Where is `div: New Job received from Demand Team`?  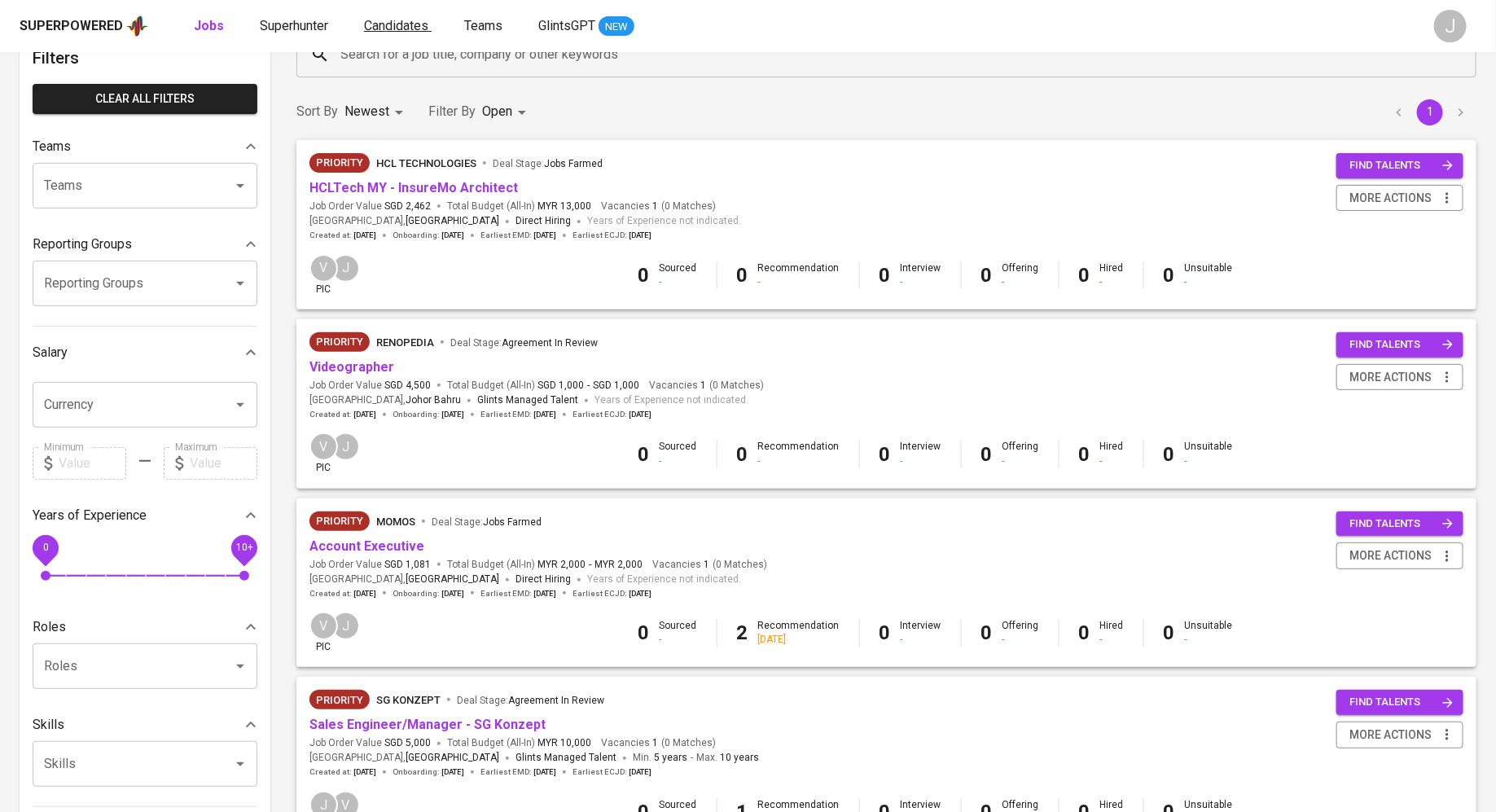 div: New Job received from Demand Team is located at coordinates (340, 162).